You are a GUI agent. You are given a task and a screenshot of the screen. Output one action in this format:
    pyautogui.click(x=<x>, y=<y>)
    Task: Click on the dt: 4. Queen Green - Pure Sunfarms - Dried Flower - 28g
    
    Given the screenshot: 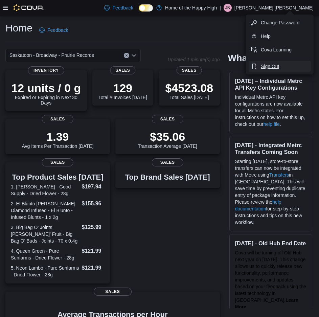 What is the action you would take?
    pyautogui.click(x=45, y=254)
    